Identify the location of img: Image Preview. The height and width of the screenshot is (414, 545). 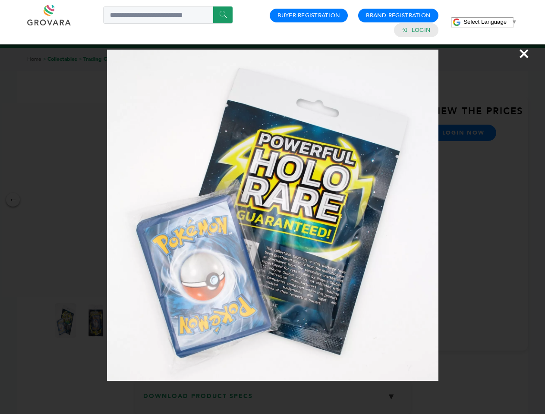
(273, 215).